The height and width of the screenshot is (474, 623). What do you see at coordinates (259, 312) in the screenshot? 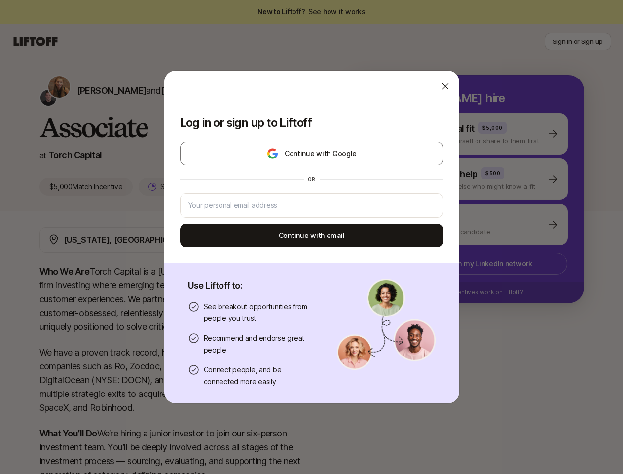
I see `p: See breakout opportunities from people you trust` at bounding box center [259, 312].